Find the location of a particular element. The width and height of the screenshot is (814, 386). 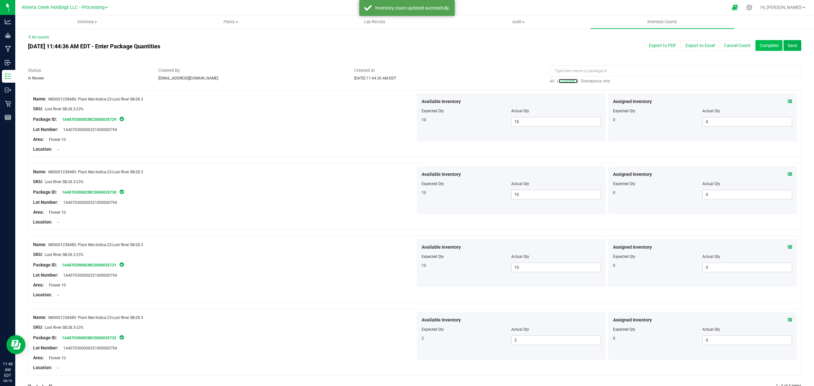

span: Lab Results is located at coordinates (375, 22).